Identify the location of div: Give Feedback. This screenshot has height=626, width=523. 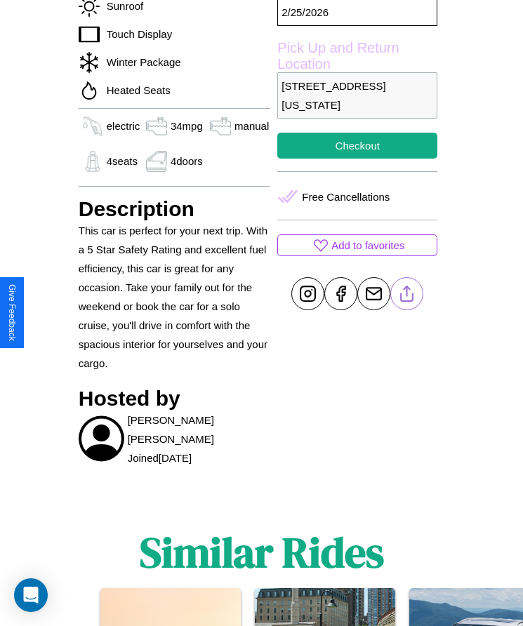
(12, 312).